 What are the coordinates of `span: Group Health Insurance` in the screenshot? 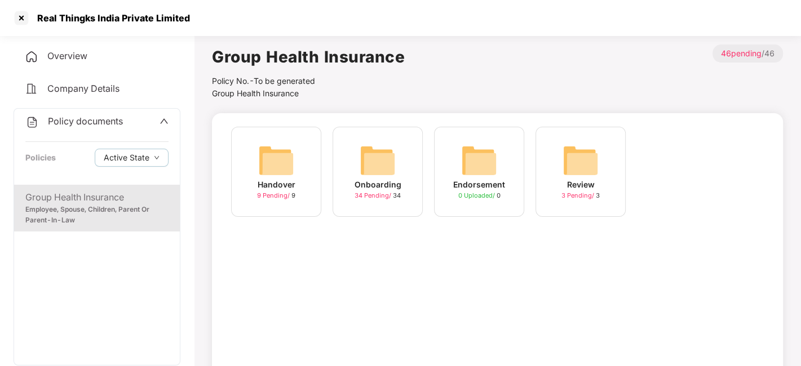 It's located at (255, 93).